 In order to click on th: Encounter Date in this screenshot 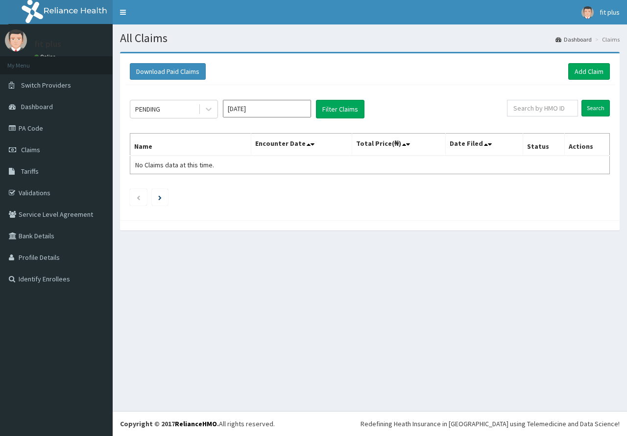, I will do `click(301, 145)`.